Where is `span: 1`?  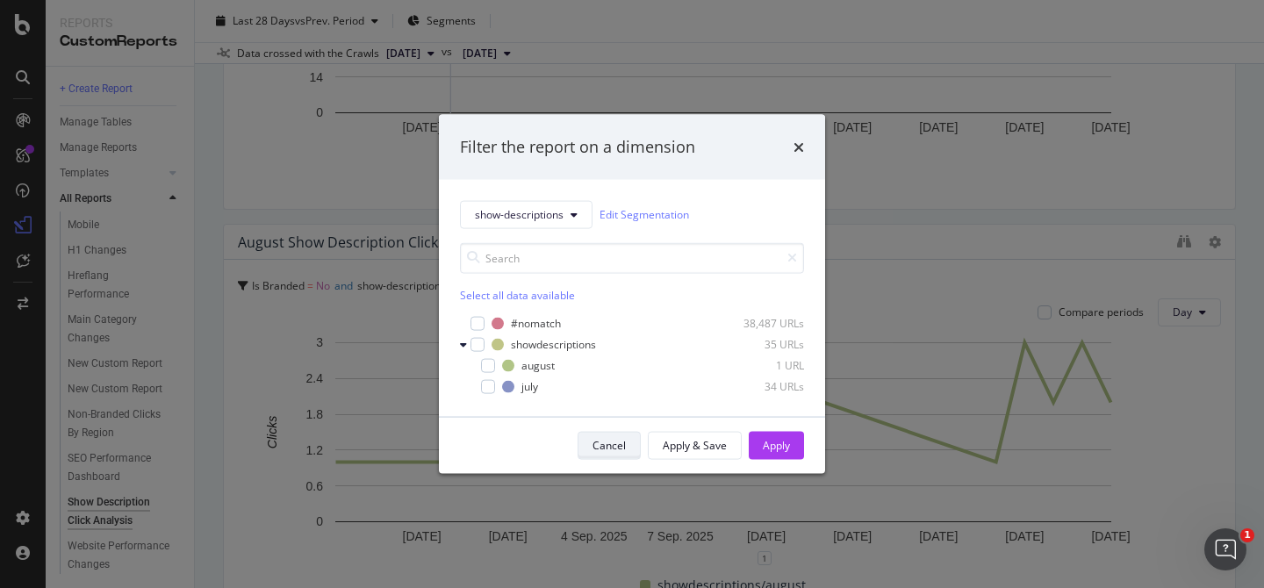 span: 1 is located at coordinates (1247, 535).